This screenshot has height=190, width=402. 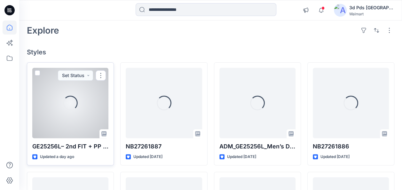 I want to click on p: NB27261886, so click(x=350, y=146).